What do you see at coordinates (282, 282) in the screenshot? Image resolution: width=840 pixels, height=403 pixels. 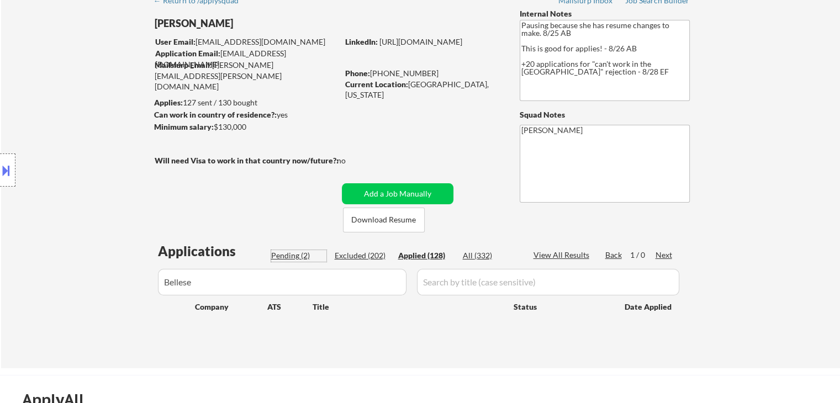 I see `input: Search by company (case sensitive)` at bounding box center [282, 282].